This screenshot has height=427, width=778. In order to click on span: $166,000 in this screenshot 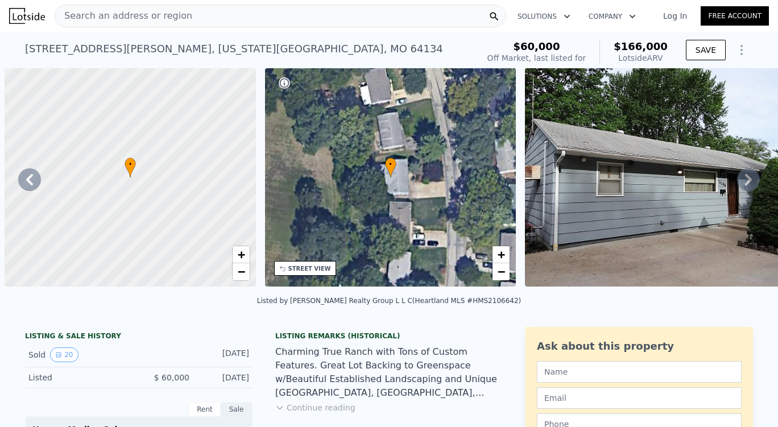, I will do `click(640, 46)`.